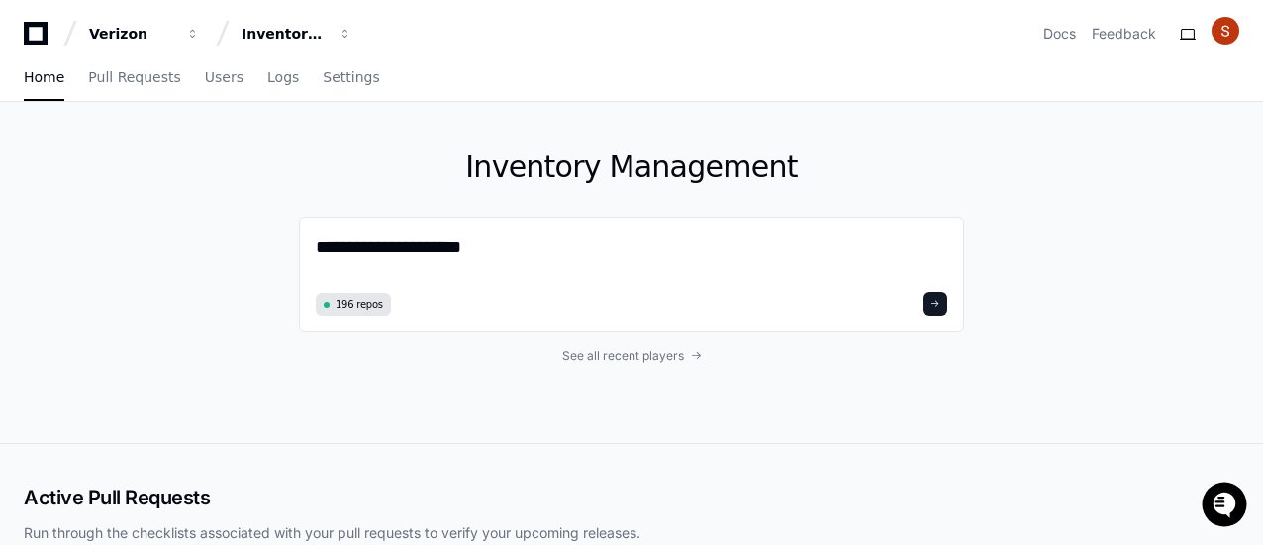 The width and height of the screenshot is (1263, 545). I want to click on div: We're offline, we'll be back soon, so click(162, 175).